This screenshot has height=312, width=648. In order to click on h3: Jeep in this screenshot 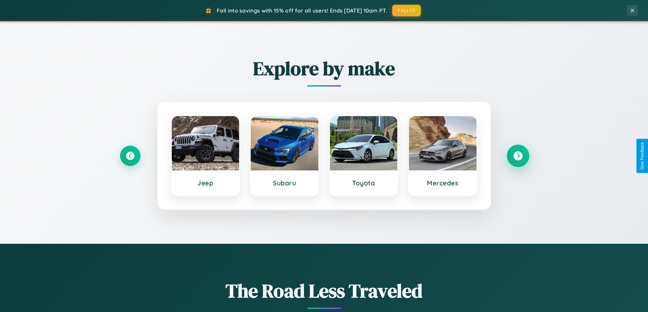, I will do `click(205, 183)`.